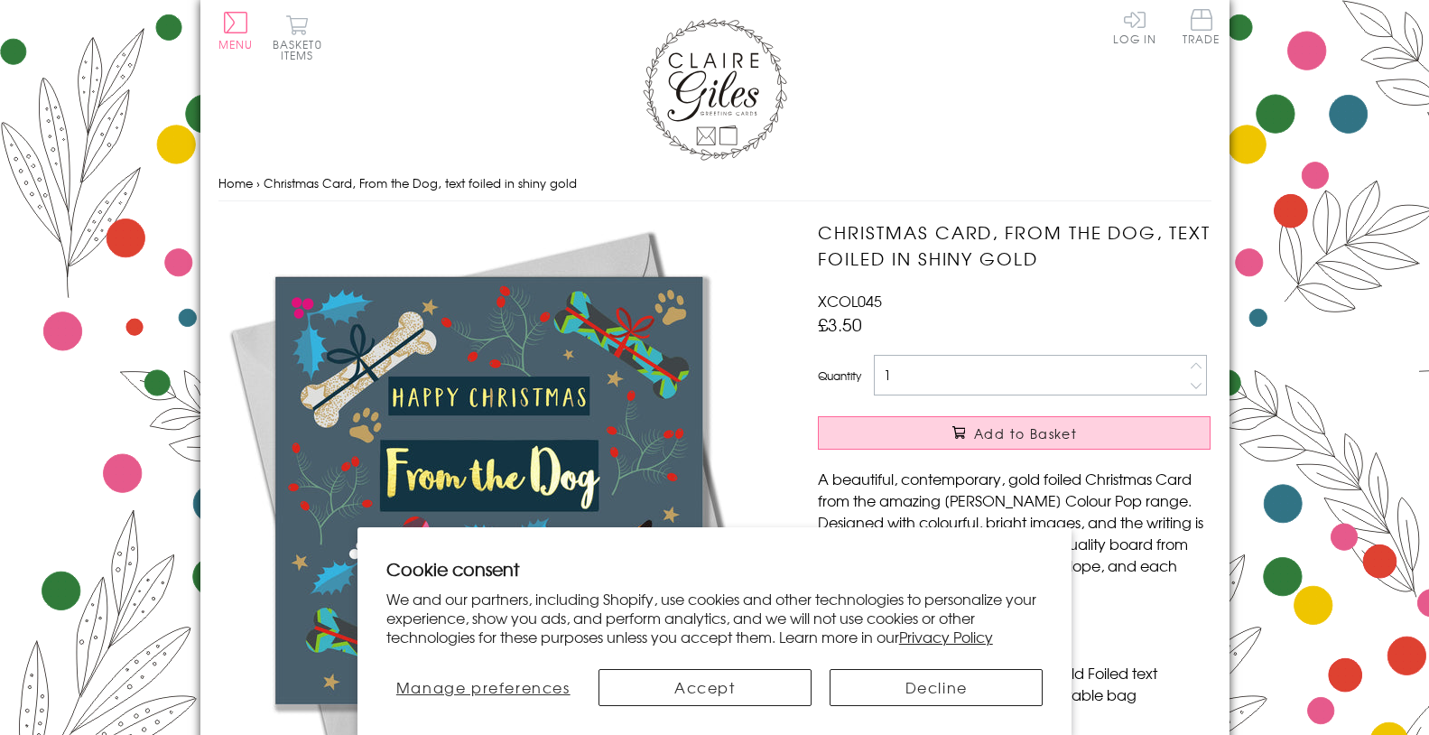 Image resolution: width=1429 pixels, height=735 pixels. What do you see at coordinates (936, 687) in the screenshot?
I see `button: Decline` at bounding box center [936, 687].